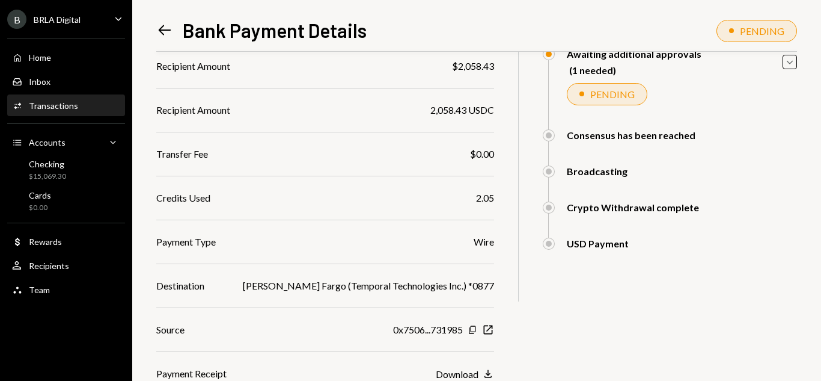  Describe the element at coordinates (183, 198) in the screenshot. I see `div: Credits Used` at that location.